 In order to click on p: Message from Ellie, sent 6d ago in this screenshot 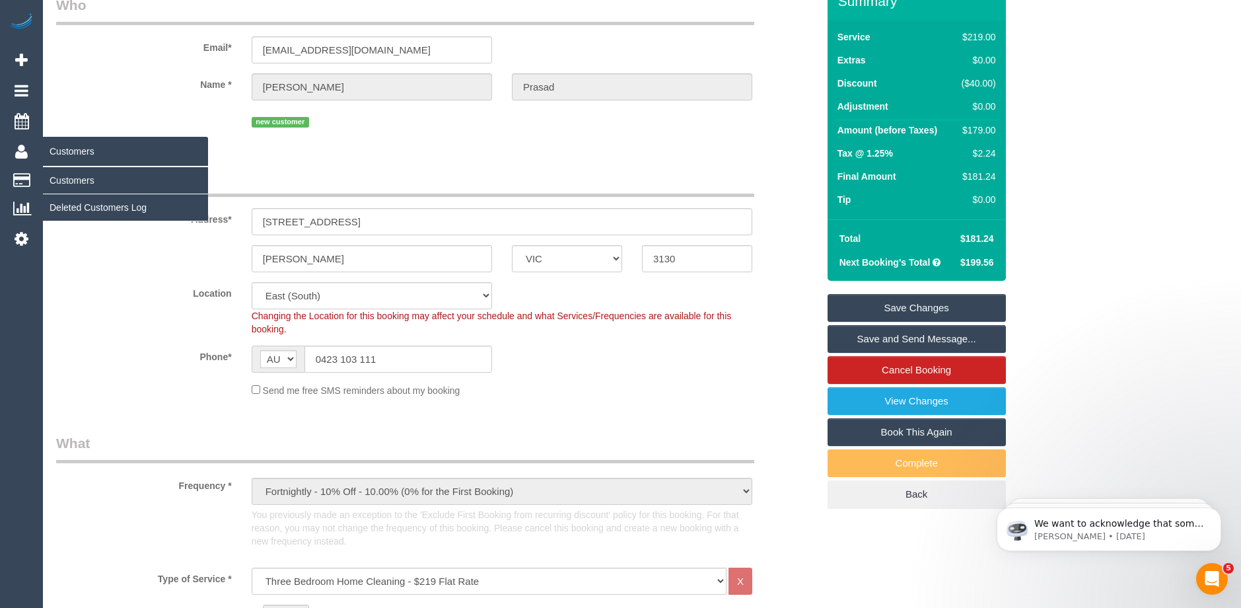, I will do `click(143, 57)`.